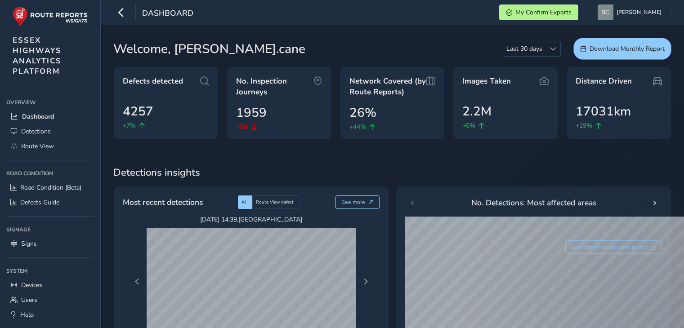 The height and width of the screenshot is (328, 684). Describe the element at coordinates (50, 102) in the screenshot. I see `div: Overview` at that location.